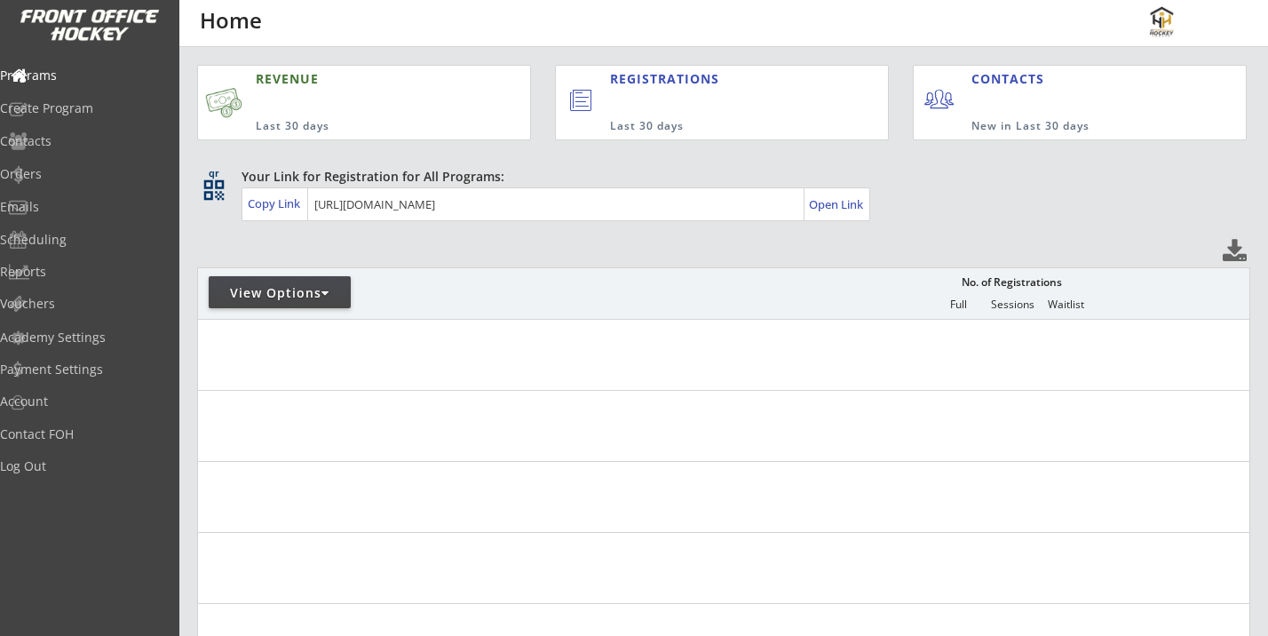 This screenshot has height=636, width=1268. What do you see at coordinates (1066, 305) in the screenshot?
I see `div: Waitlist` at bounding box center [1066, 305].